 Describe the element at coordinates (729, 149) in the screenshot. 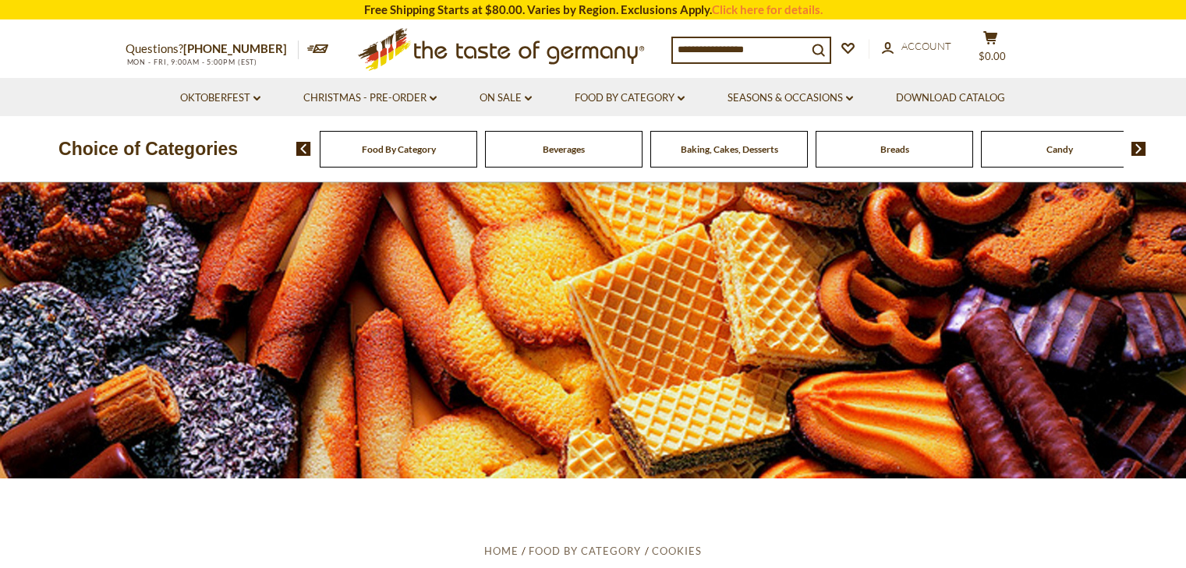

I see `span: Baking, Cakes, Desserts` at that location.